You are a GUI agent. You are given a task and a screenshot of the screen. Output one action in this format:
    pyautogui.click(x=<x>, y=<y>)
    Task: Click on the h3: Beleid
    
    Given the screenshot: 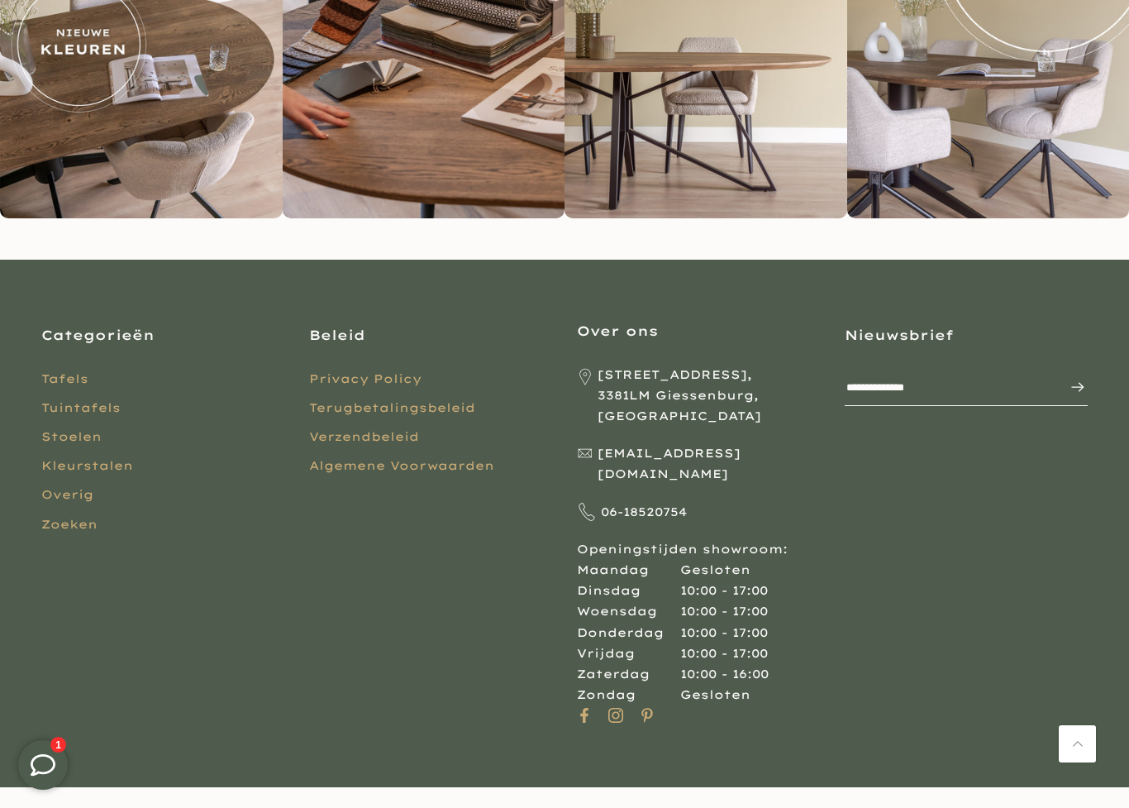 What is the action you would take?
    pyautogui.click(x=431, y=335)
    